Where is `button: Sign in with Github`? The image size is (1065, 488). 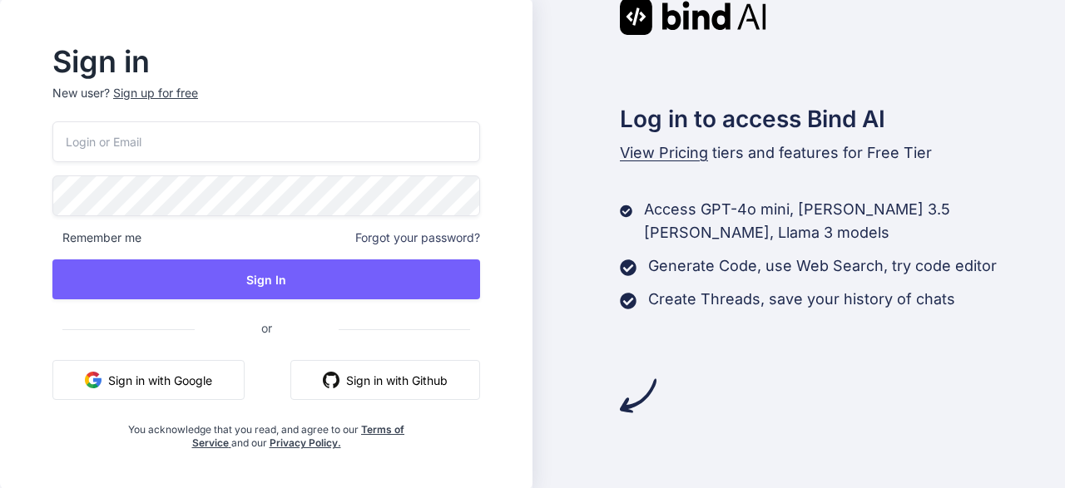 button: Sign in with Github is located at coordinates (385, 380).